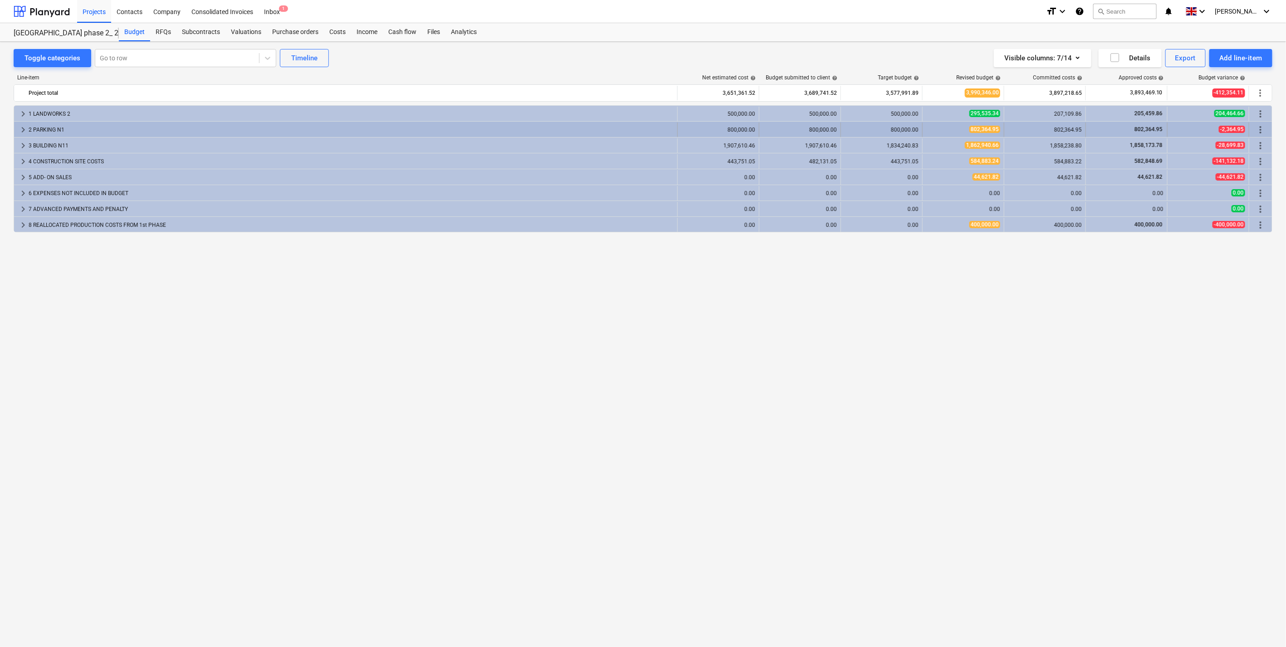  What do you see at coordinates (163, 32) in the screenshot?
I see `div: RFQs` at bounding box center [163, 32].